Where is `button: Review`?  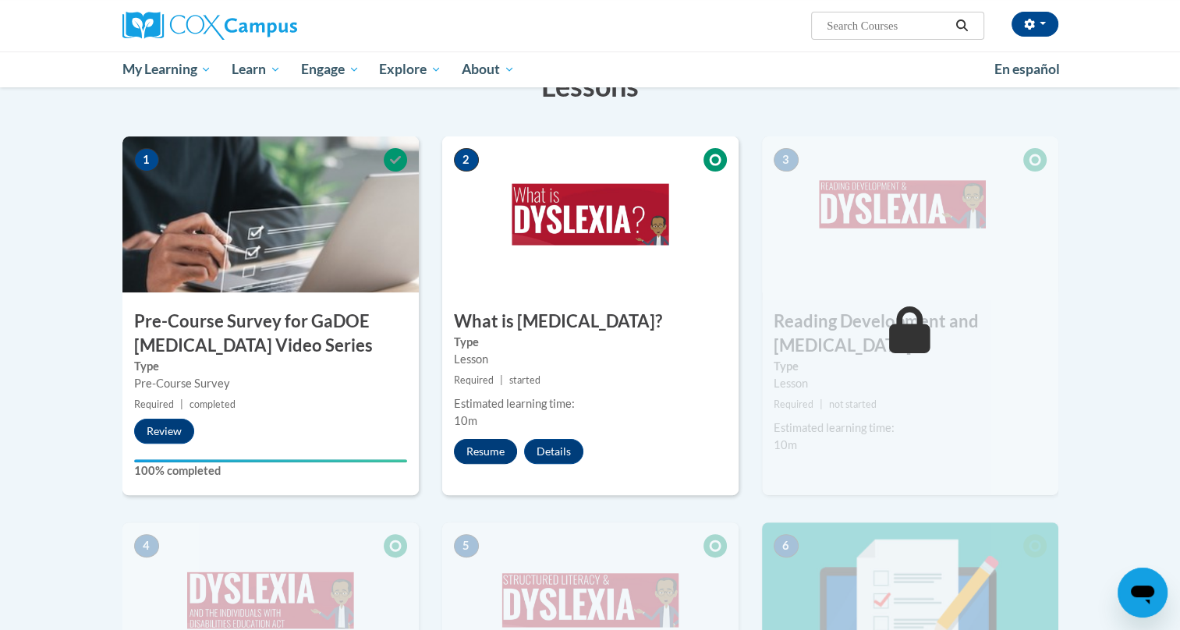
button: Review is located at coordinates (164, 431).